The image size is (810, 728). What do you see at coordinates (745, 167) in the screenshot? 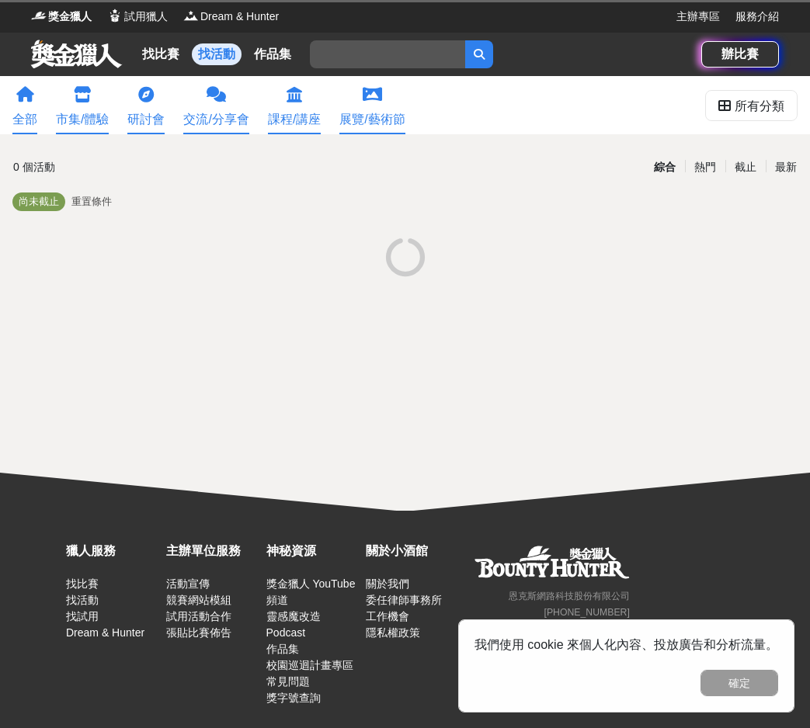
I see `div: 截止` at bounding box center [745, 167].